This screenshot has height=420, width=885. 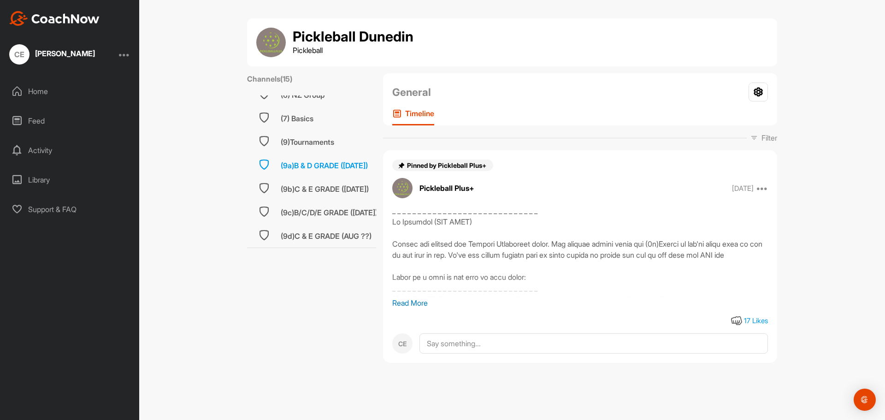 What do you see at coordinates (297, 118) in the screenshot?
I see `div: (7) Basics` at bounding box center [297, 118].